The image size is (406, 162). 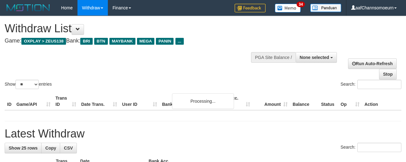 What do you see at coordinates (66, 101) in the screenshot?
I see `th: Trans ID` at bounding box center [66, 101].